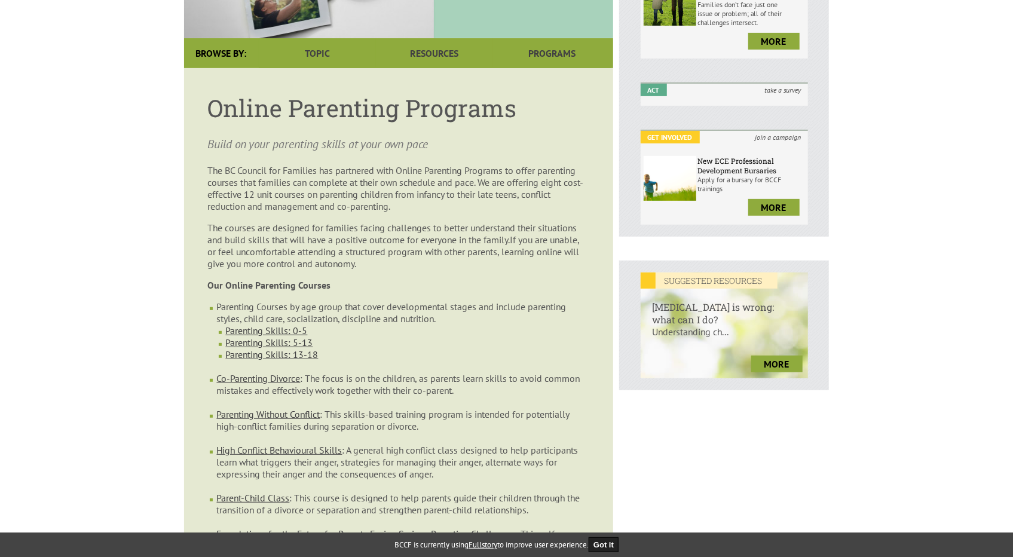 This screenshot has width=1013, height=557. What do you see at coordinates (709, 280) in the screenshot?
I see `em: SUGGESTED RESOURCES` at bounding box center [709, 280].